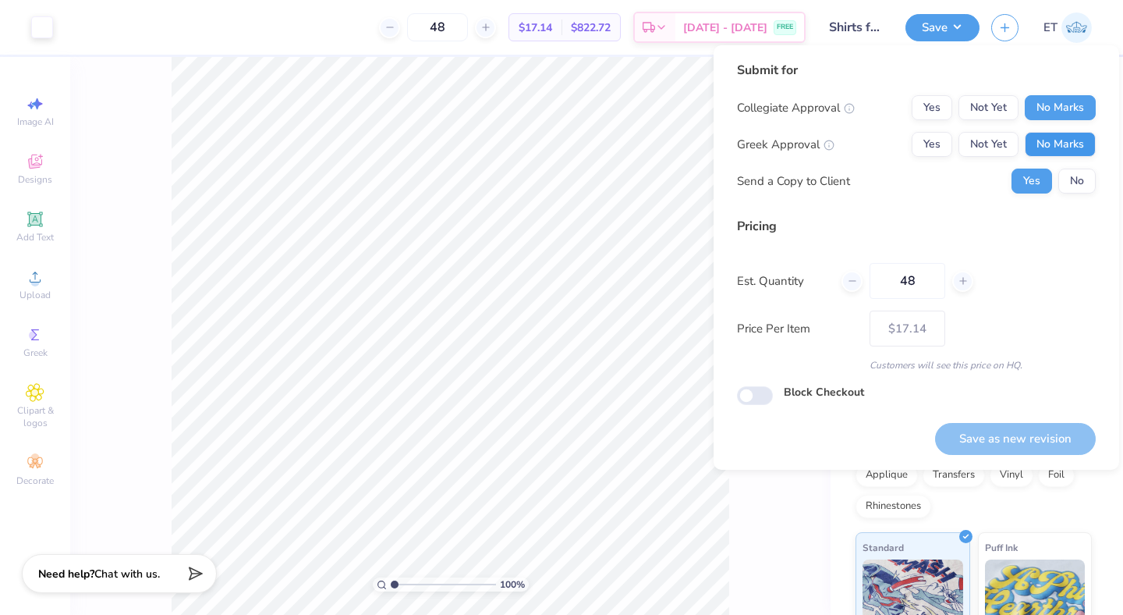 Image resolution: width=1123 pixels, height=615 pixels. What do you see at coordinates (1001, 547) in the screenshot?
I see `span: Puff Ink` at bounding box center [1001, 547].